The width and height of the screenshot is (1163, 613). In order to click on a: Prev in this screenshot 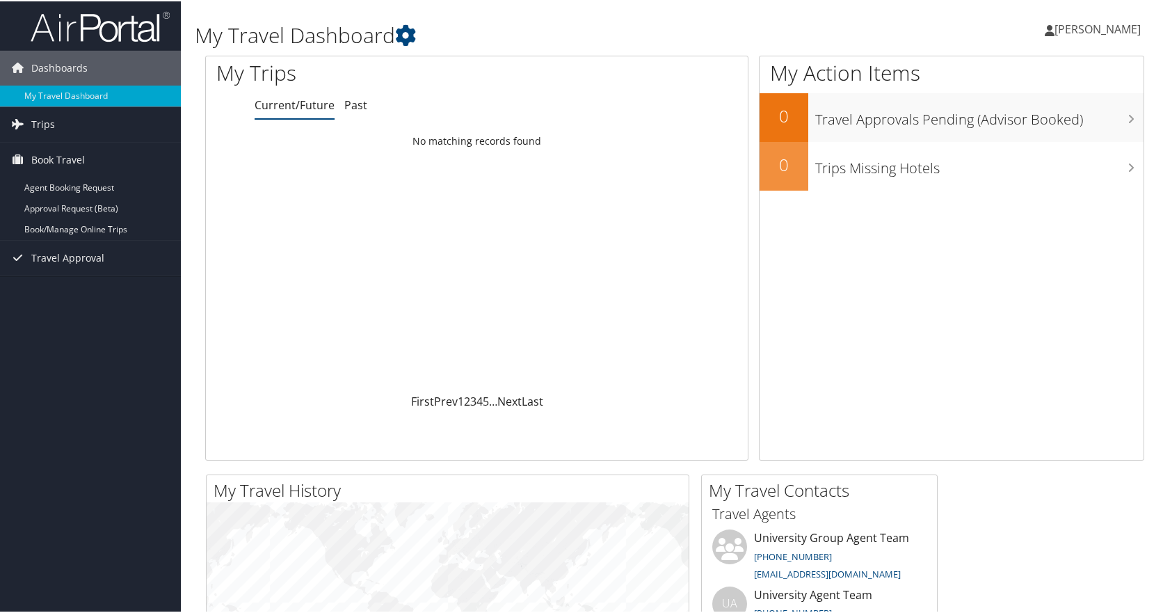, I will do `click(446, 400)`.